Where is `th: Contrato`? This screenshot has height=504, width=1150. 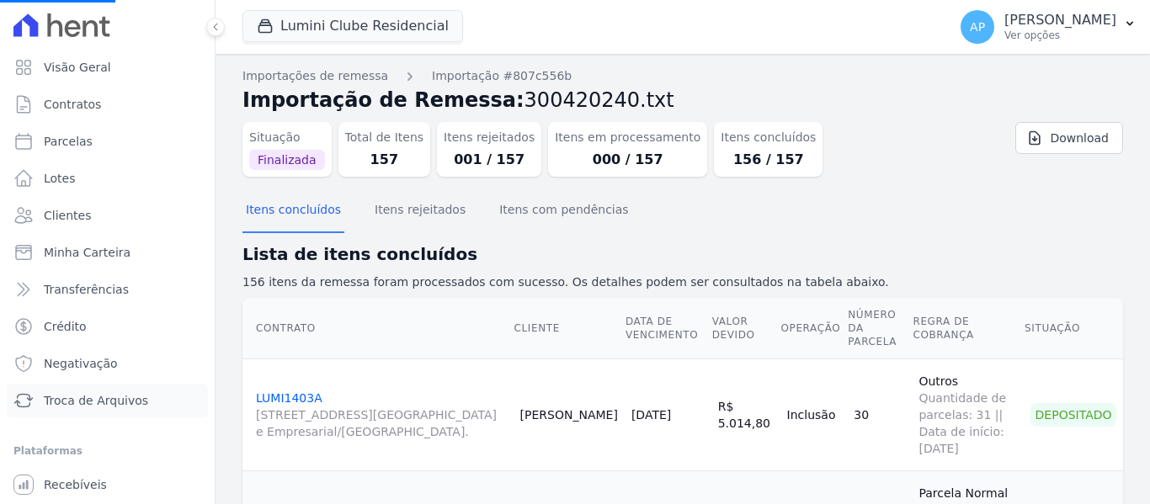
th: Contrato is located at coordinates (378, 328).